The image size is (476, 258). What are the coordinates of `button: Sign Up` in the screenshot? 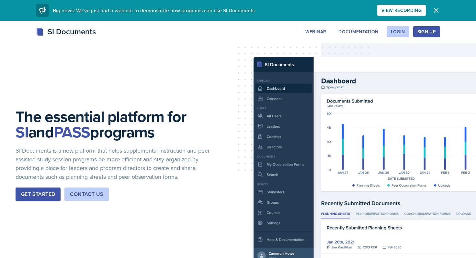 It's located at (427, 32).